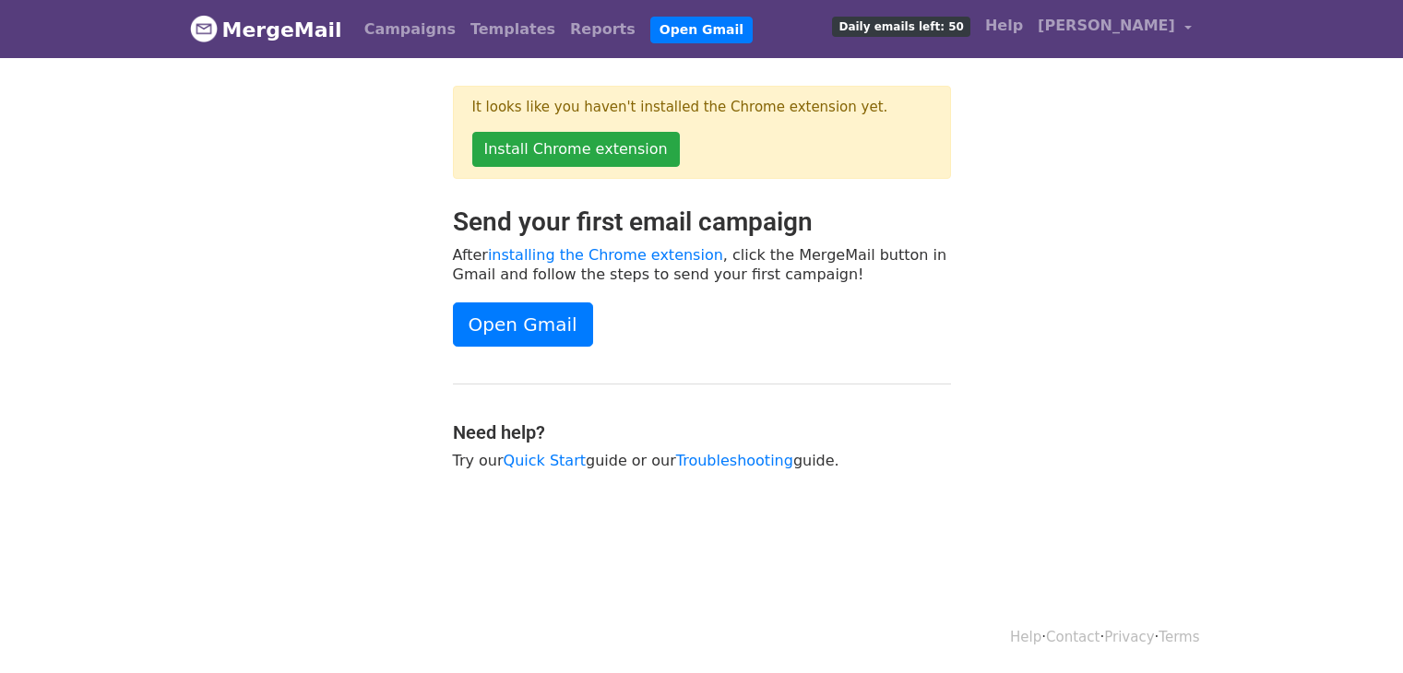 The height and width of the screenshot is (673, 1403). I want to click on a: Templates, so click(513, 30).